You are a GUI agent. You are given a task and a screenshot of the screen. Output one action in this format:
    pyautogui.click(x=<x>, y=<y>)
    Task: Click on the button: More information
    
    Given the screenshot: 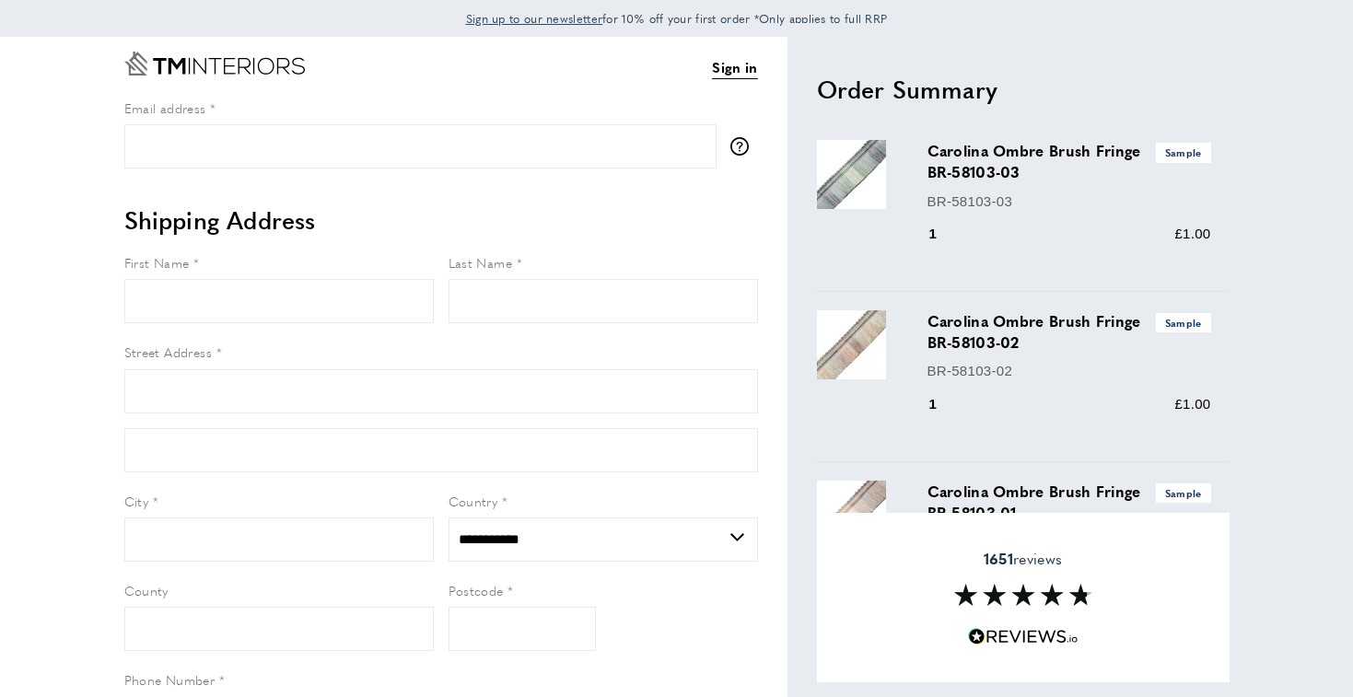 What is the action you would take?
    pyautogui.click(x=744, y=146)
    